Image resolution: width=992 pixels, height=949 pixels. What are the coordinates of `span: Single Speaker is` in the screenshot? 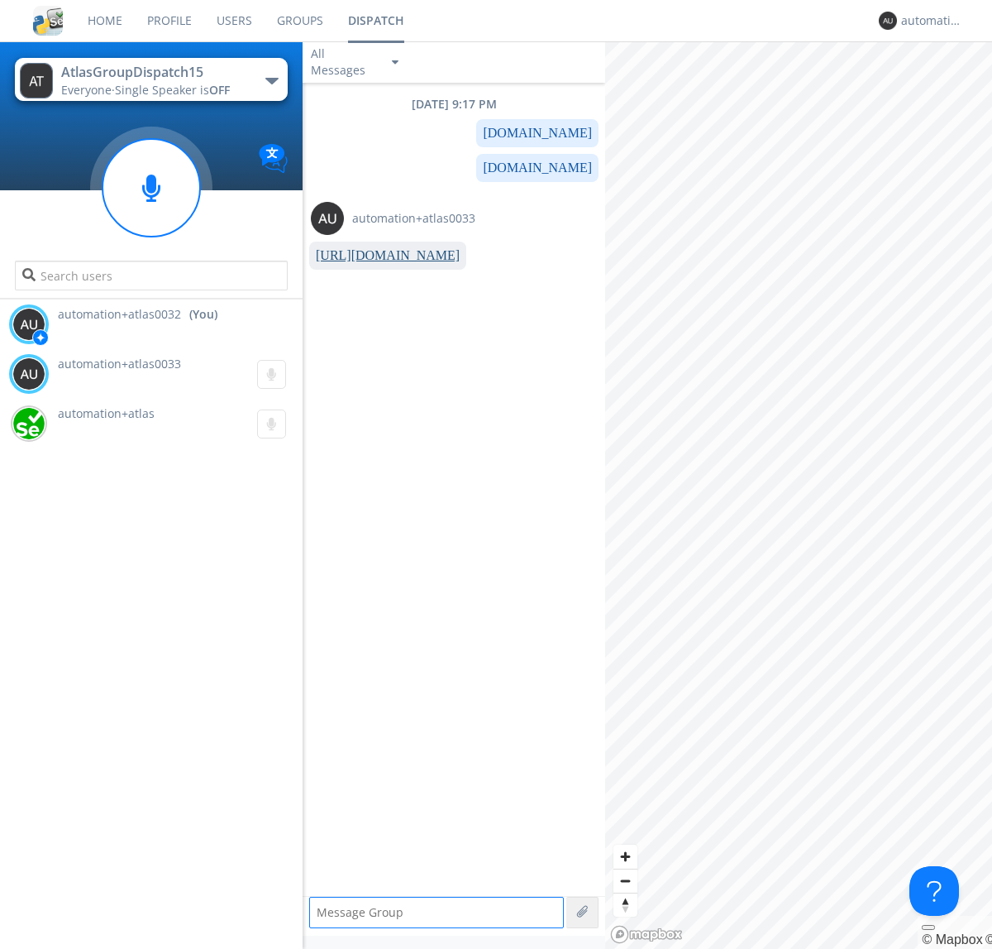 It's located at (172, 89).